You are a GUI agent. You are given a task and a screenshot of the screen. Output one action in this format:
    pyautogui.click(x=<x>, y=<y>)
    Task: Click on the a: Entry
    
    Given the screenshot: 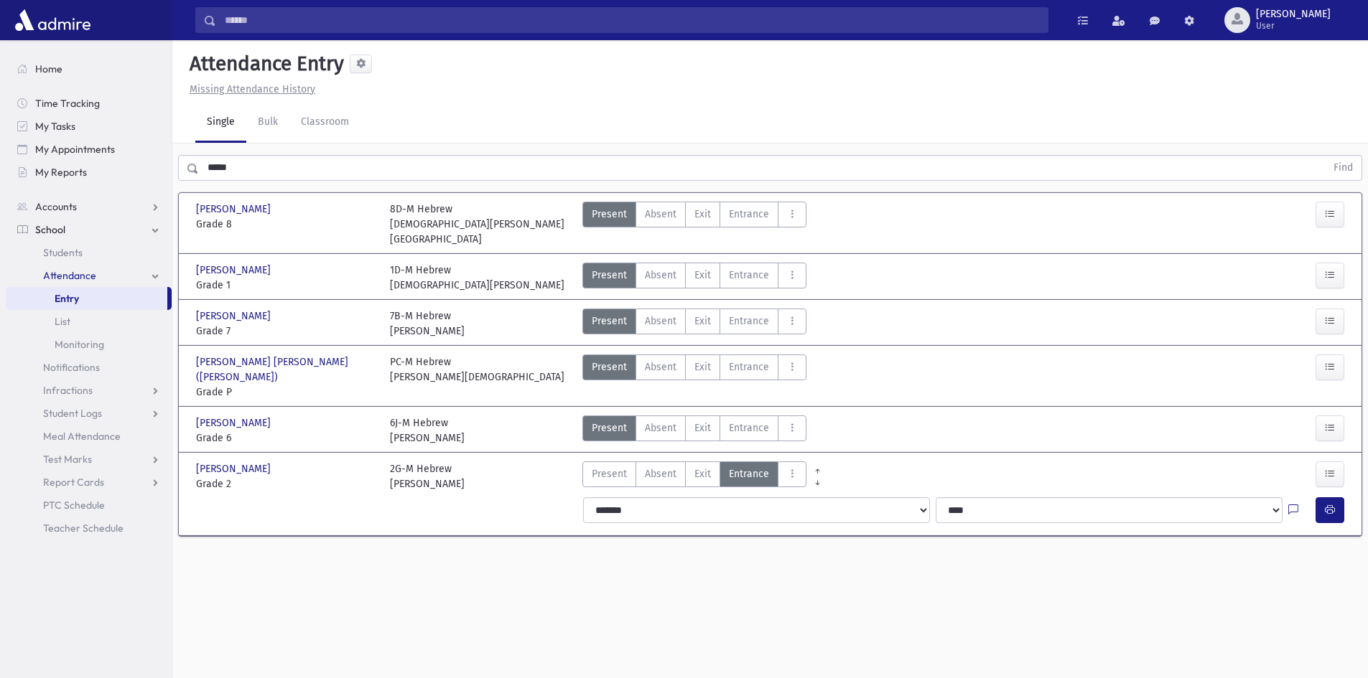 What is the action you would take?
    pyautogui.click(x=86, y=299)
    